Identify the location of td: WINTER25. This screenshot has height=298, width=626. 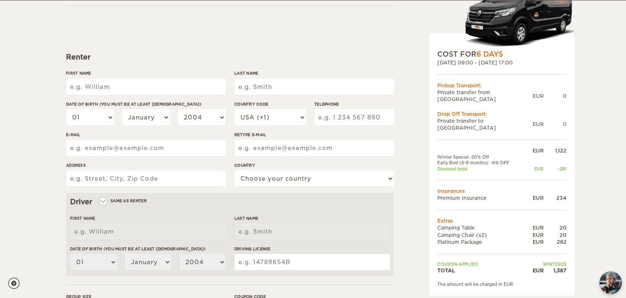
(545, 264).